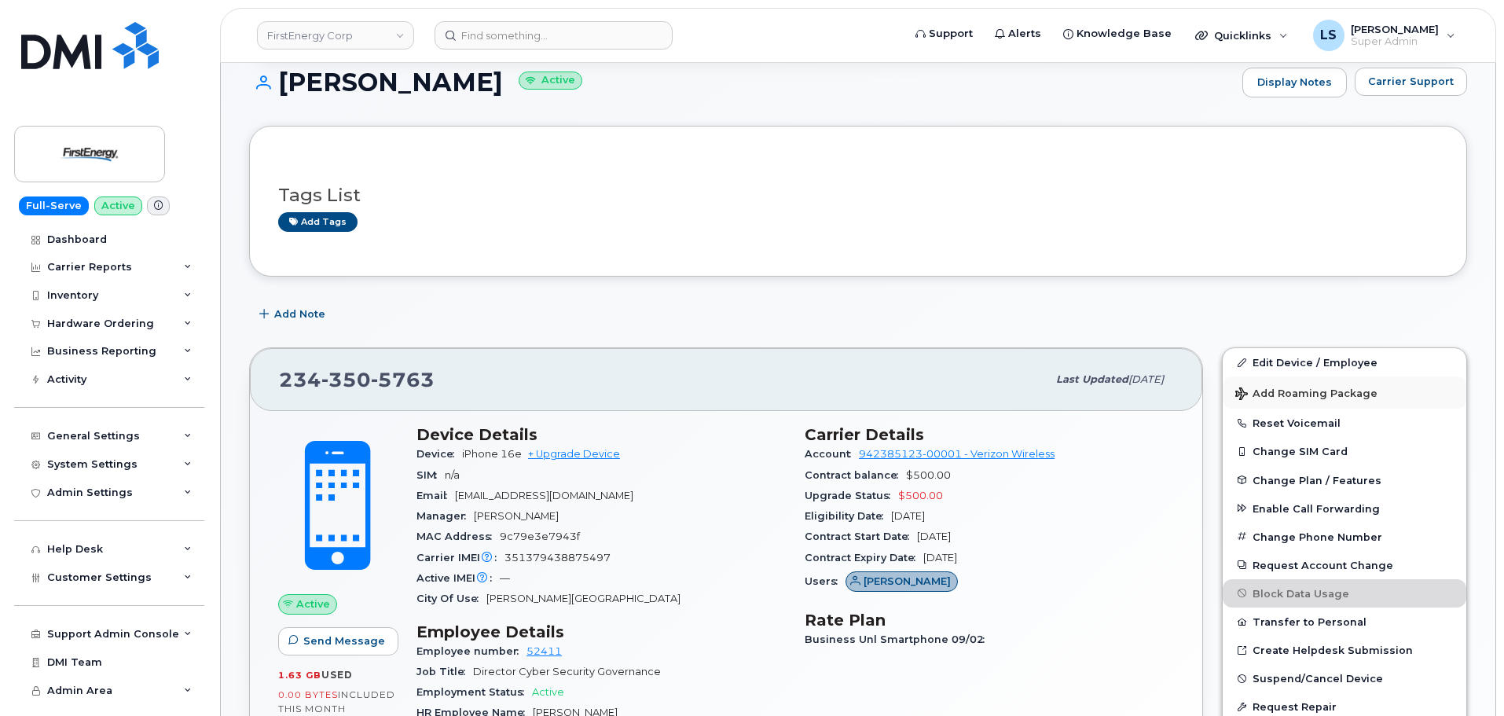  Describe the element at coordinates (299, 314) in the screenshot. I see `span: Add Note` at that location.